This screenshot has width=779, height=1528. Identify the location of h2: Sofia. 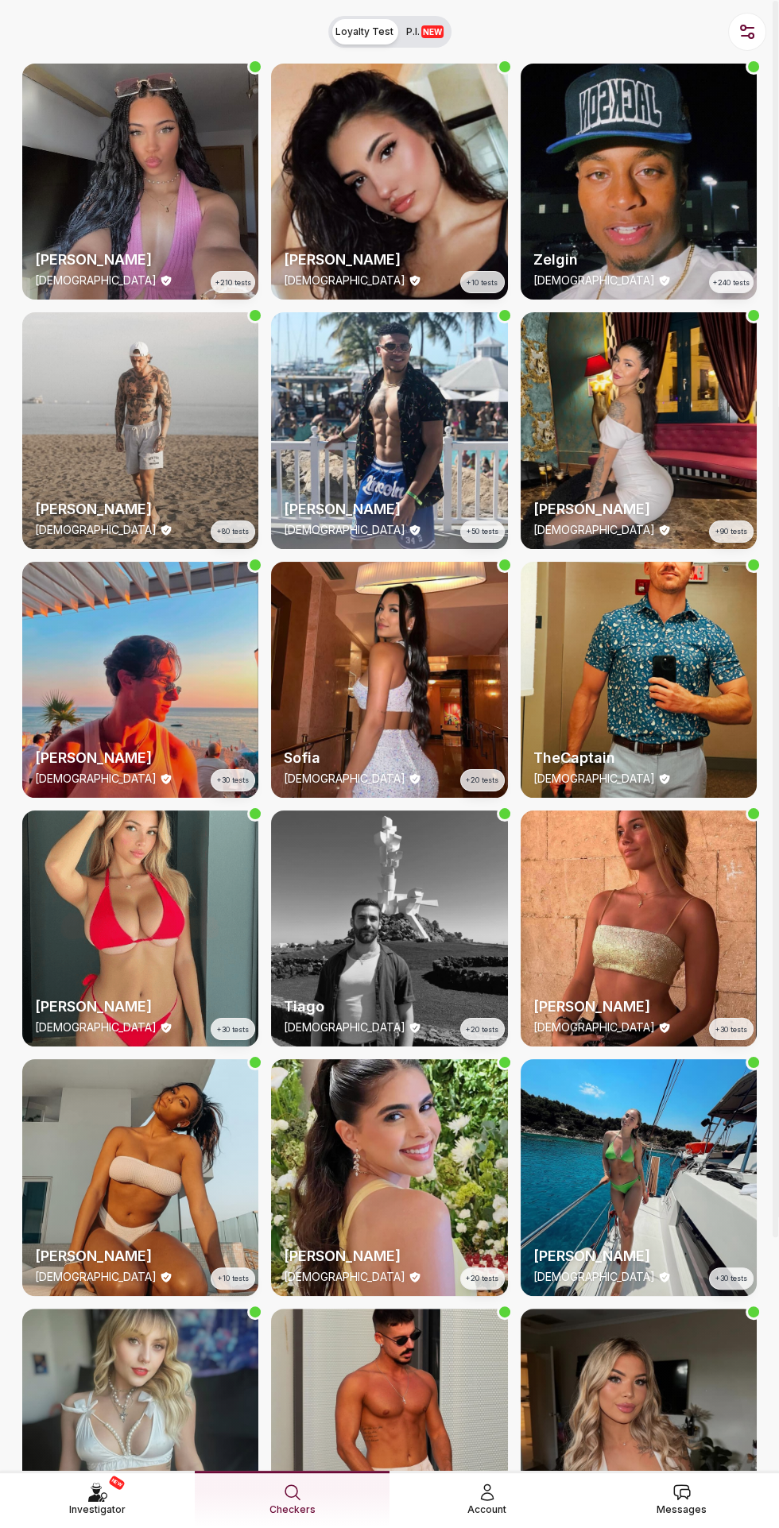
(389, 758).